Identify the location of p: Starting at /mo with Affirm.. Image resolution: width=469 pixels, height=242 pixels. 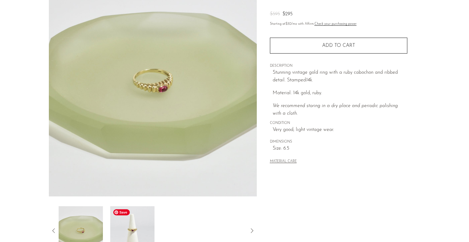
(339, 24).